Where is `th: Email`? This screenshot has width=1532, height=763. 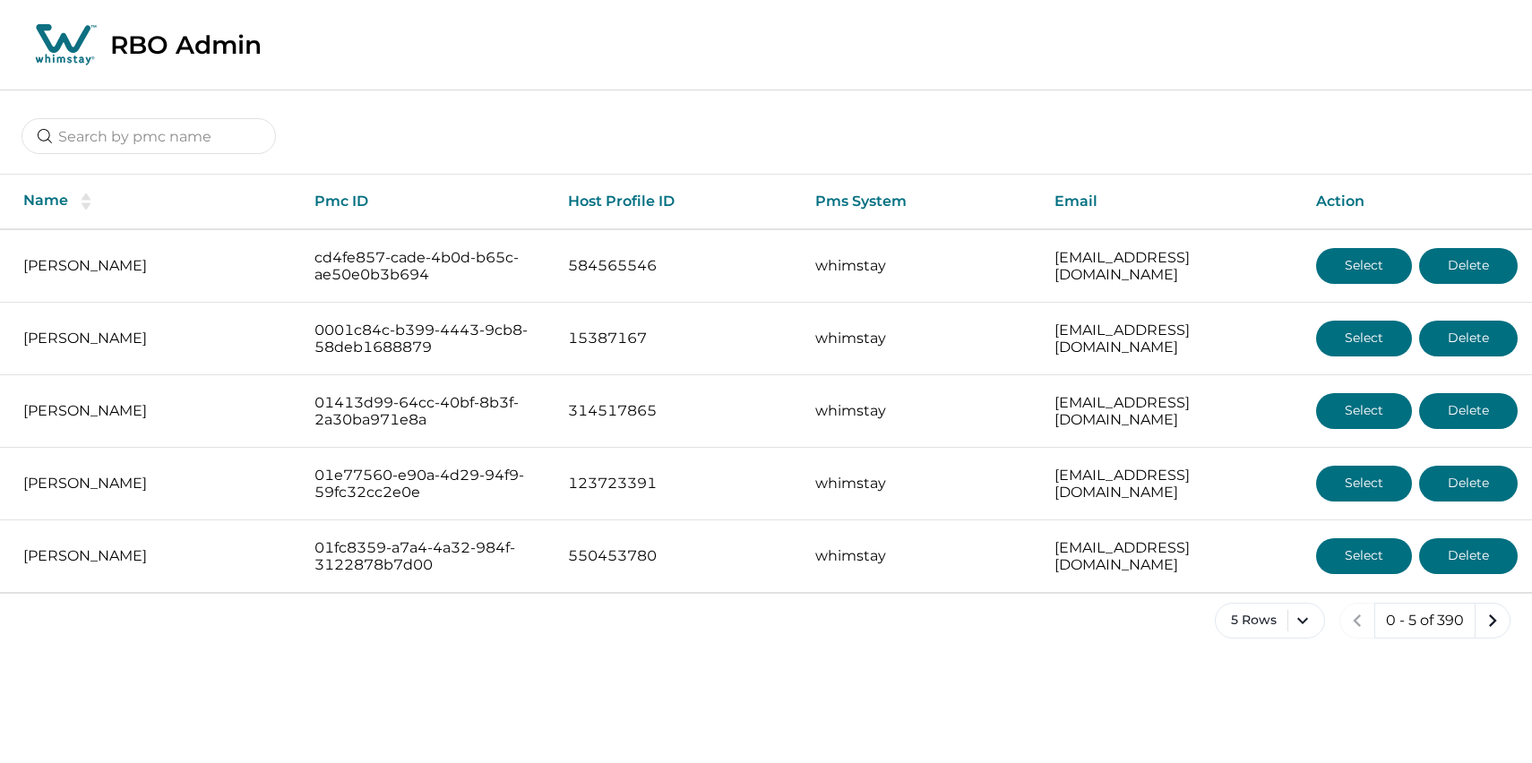 th: Email is located at coordinates (1171, 202).